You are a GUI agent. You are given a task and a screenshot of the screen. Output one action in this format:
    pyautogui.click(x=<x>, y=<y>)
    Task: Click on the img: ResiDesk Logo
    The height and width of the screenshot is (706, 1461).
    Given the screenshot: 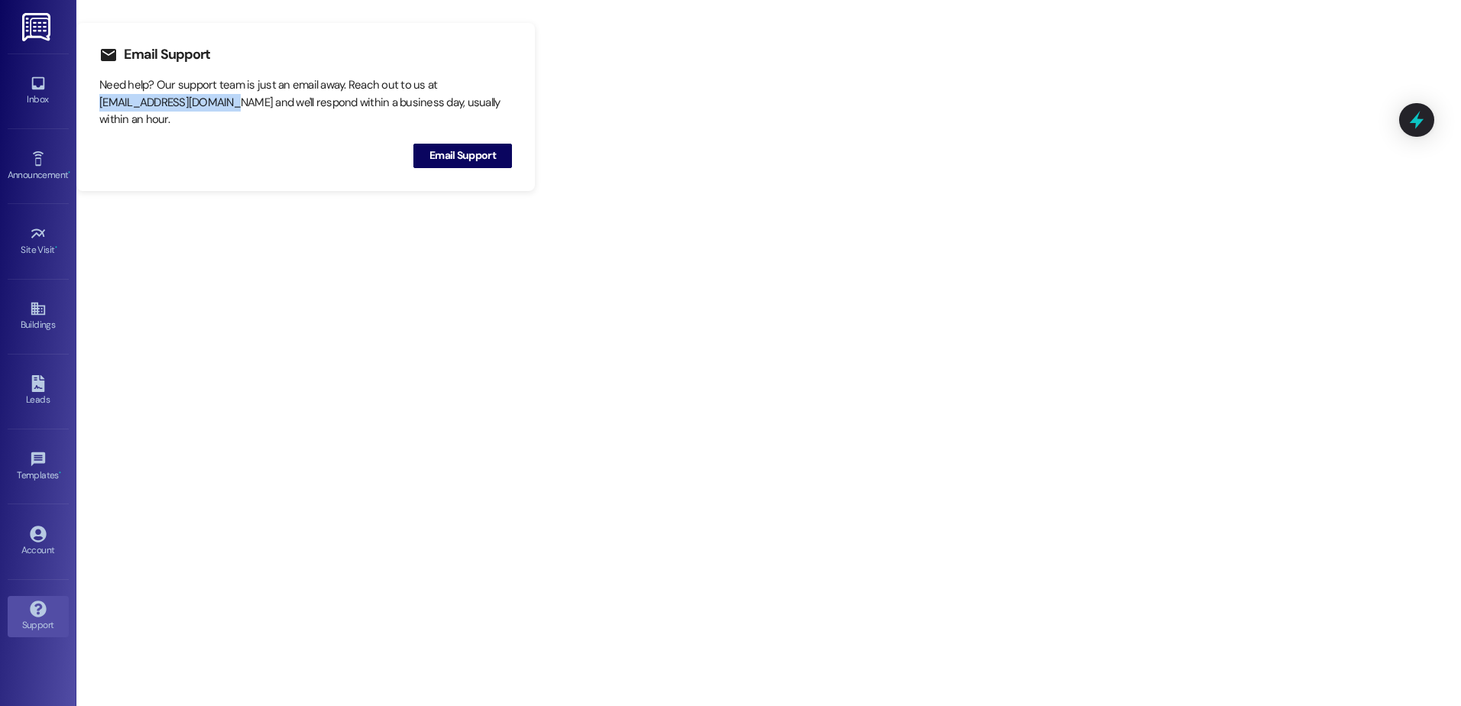 What is the action you would take?
    pyautogui.click(x=37, y=27)
    